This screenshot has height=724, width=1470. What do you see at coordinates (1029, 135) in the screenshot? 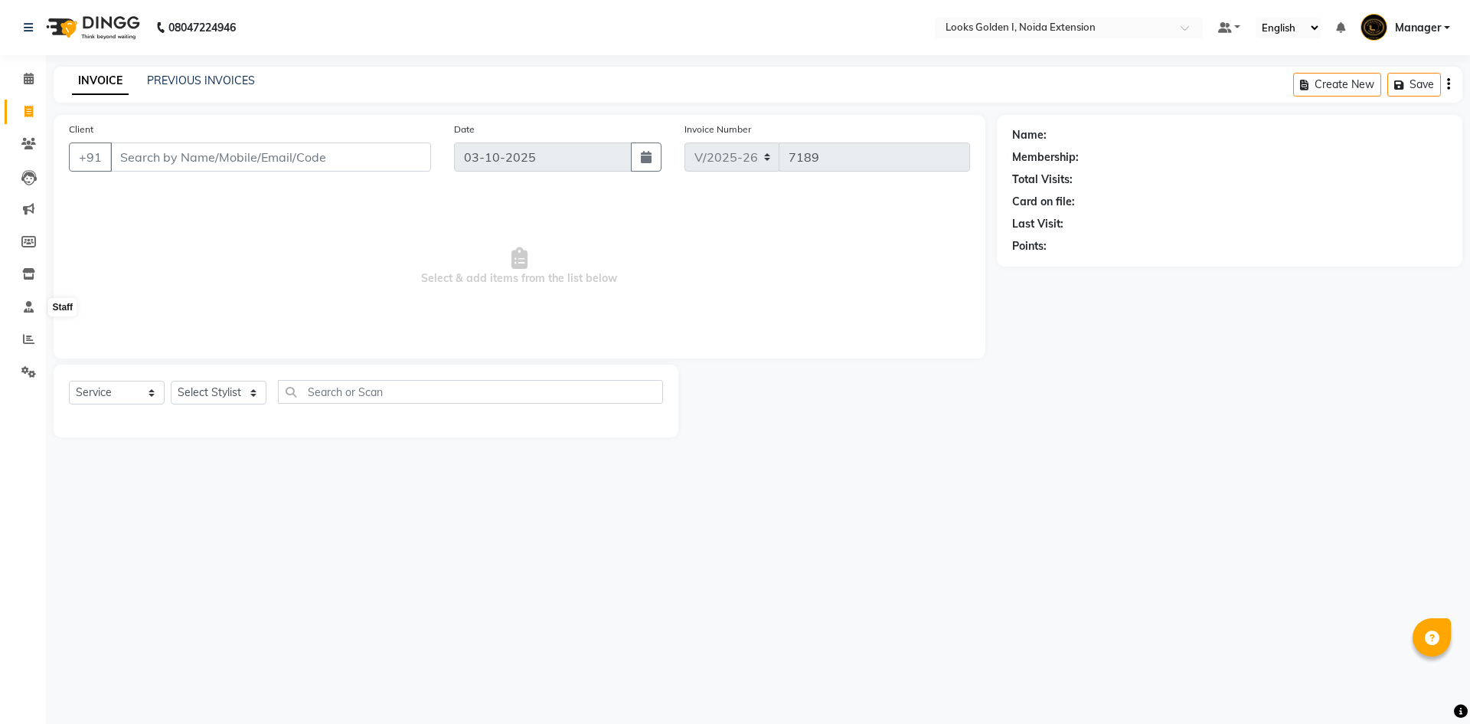
I see `div: Name:` at bounding box center [1029, 135].